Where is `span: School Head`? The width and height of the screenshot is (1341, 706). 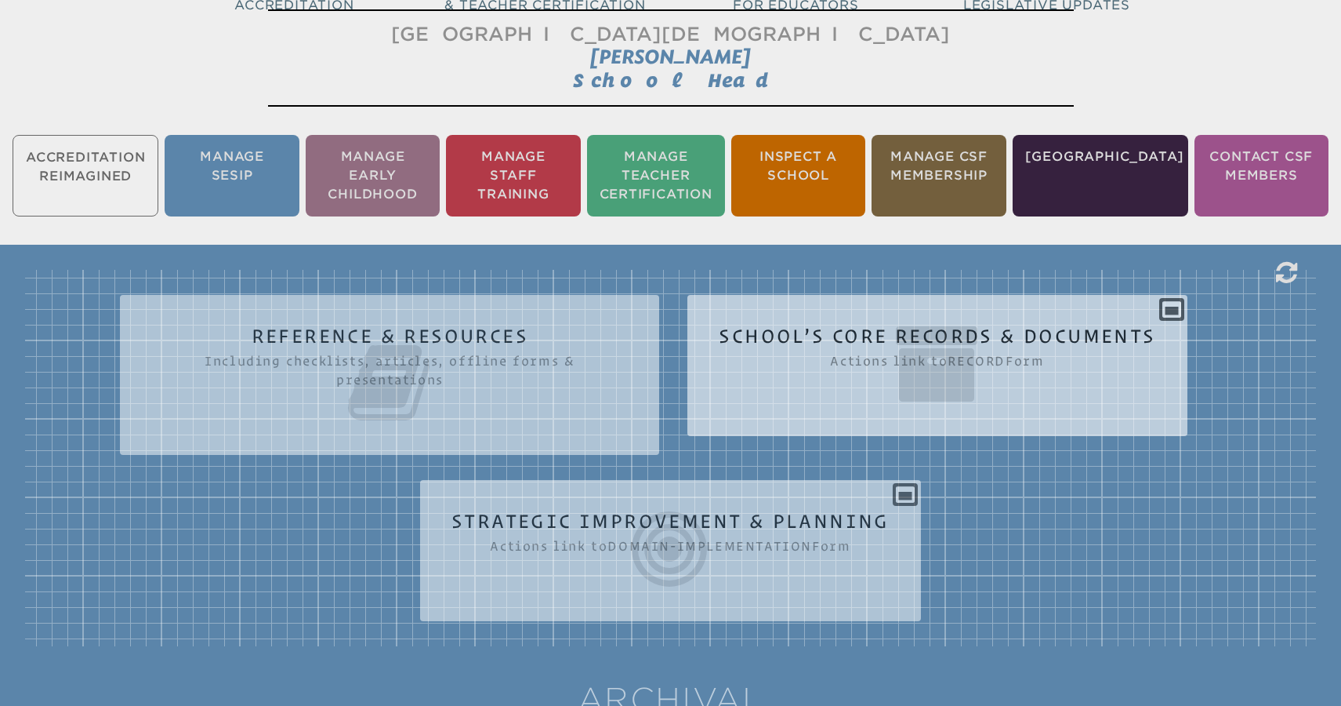
span: School Head is located at coordinates (670, 80).